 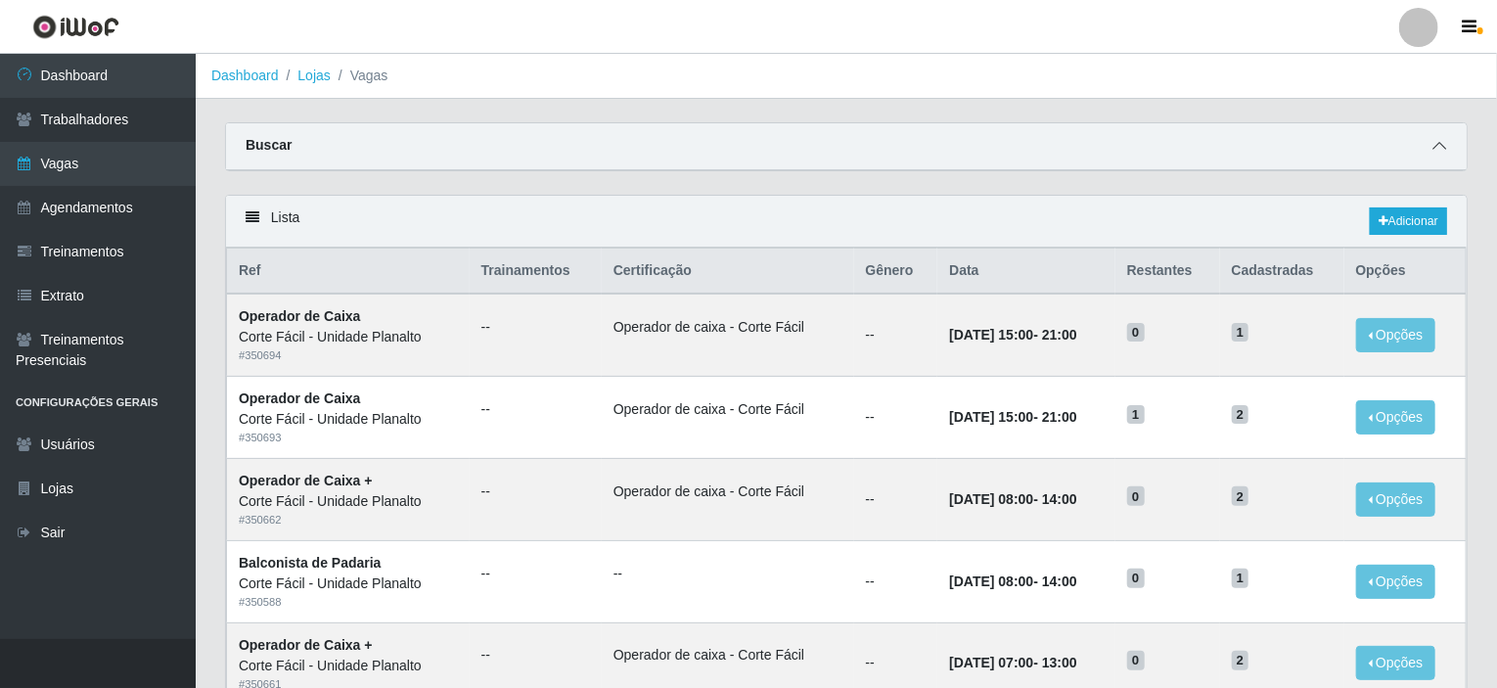 What do you see at coordinates (245, 75) in the screenshot?
I see `a: Dashboard` at bounding box center [245, 75].